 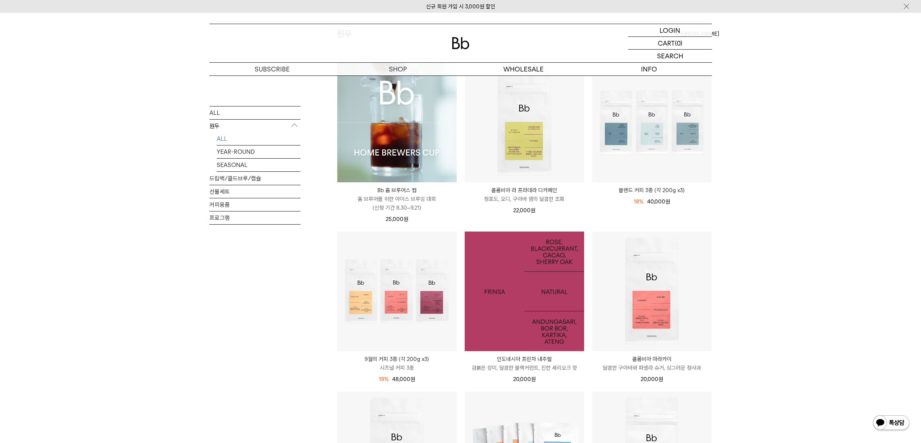 What do you see at coordinates (524, 122) in the screenshot?
I see `a: 콜롬비아 라 프라데라 디카페인` at bounding box center [524, 122].